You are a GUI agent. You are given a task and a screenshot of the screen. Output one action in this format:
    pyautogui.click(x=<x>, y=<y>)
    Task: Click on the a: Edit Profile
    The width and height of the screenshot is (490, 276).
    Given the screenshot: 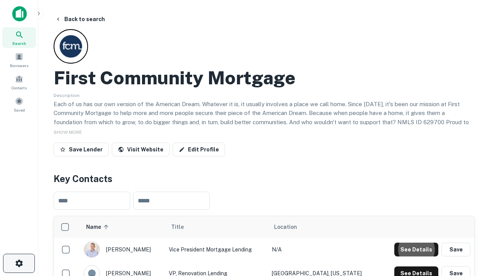 What is the action you would take?
    pyautogui.click(x=199, y=149)
    